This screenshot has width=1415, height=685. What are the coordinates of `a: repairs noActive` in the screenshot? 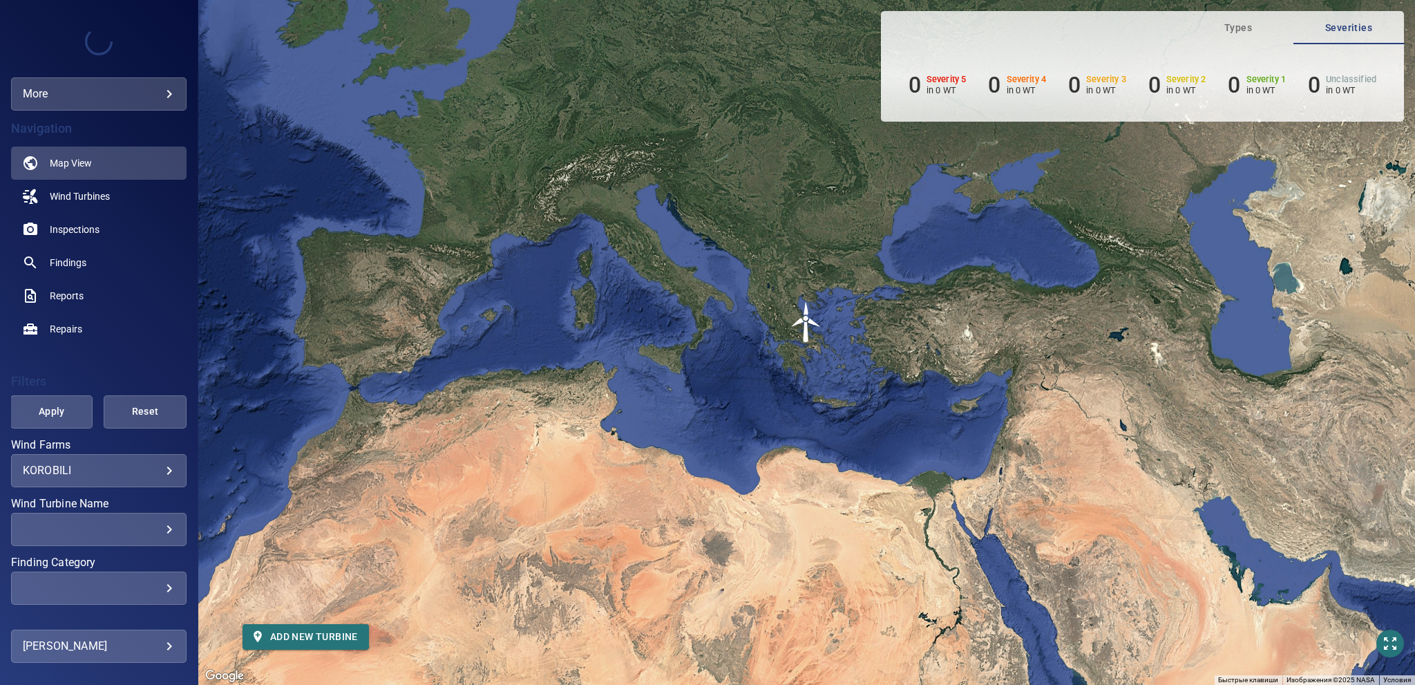 It's located at (99, 329).